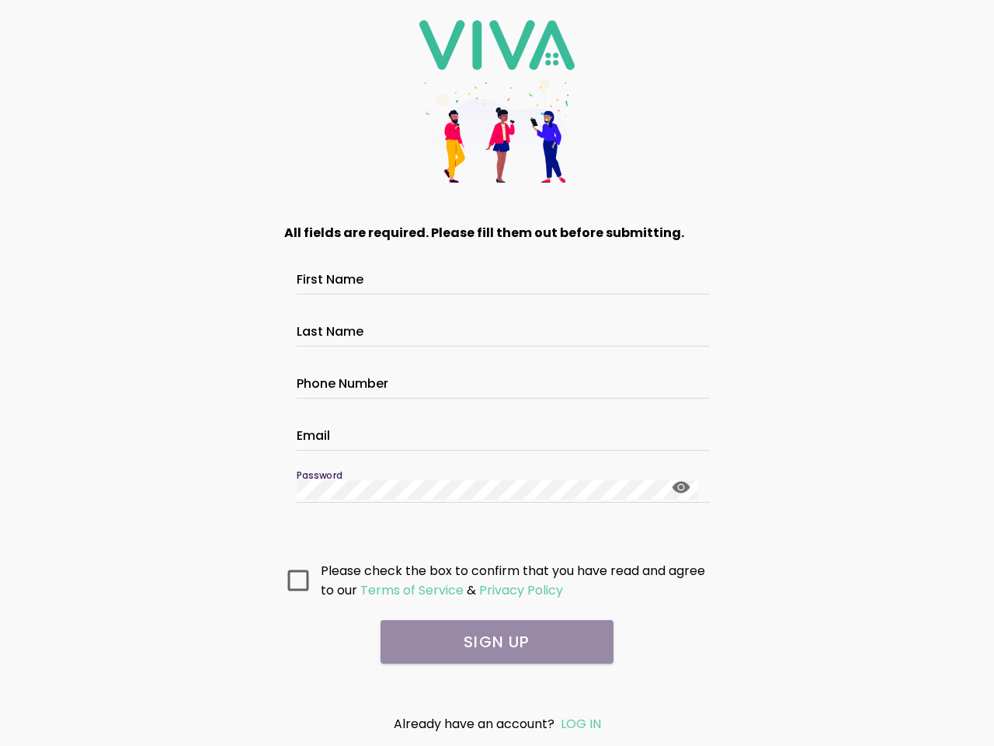 The width and height of the screenshot is (994, 746). What do you see at coordinates (521, 590) in the screenshot?
I see `ion-text: Privacy Policy` at bounding box center [521, 590].